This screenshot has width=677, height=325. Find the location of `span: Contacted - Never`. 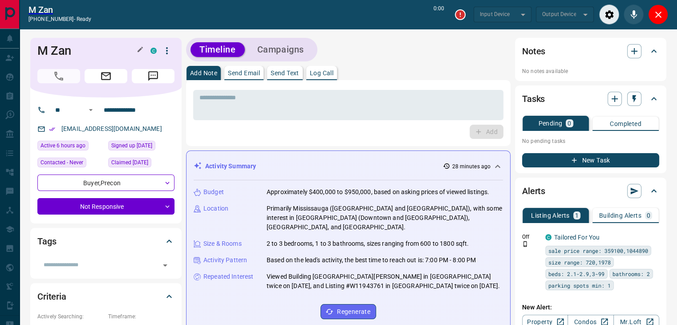

span: Contacted - Never is located at coordinates (62, 163).